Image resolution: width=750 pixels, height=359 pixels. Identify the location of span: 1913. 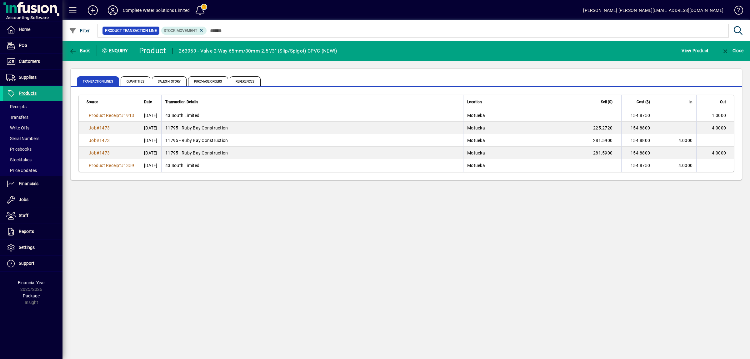
(129, 115).